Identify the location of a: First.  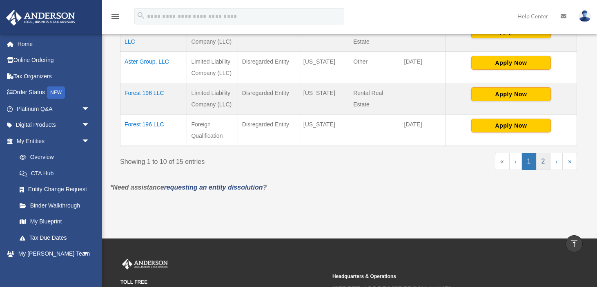
(502, 162).